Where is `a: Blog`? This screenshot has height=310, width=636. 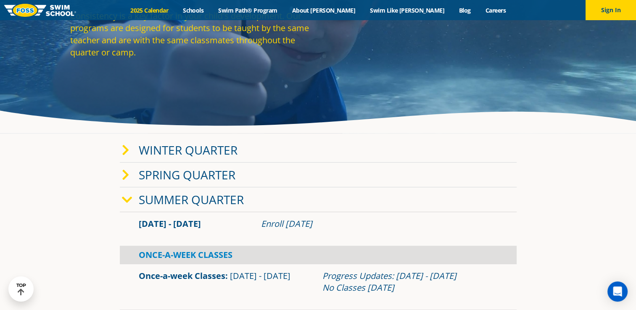
a: Blog is located at coordinates (464, 10).